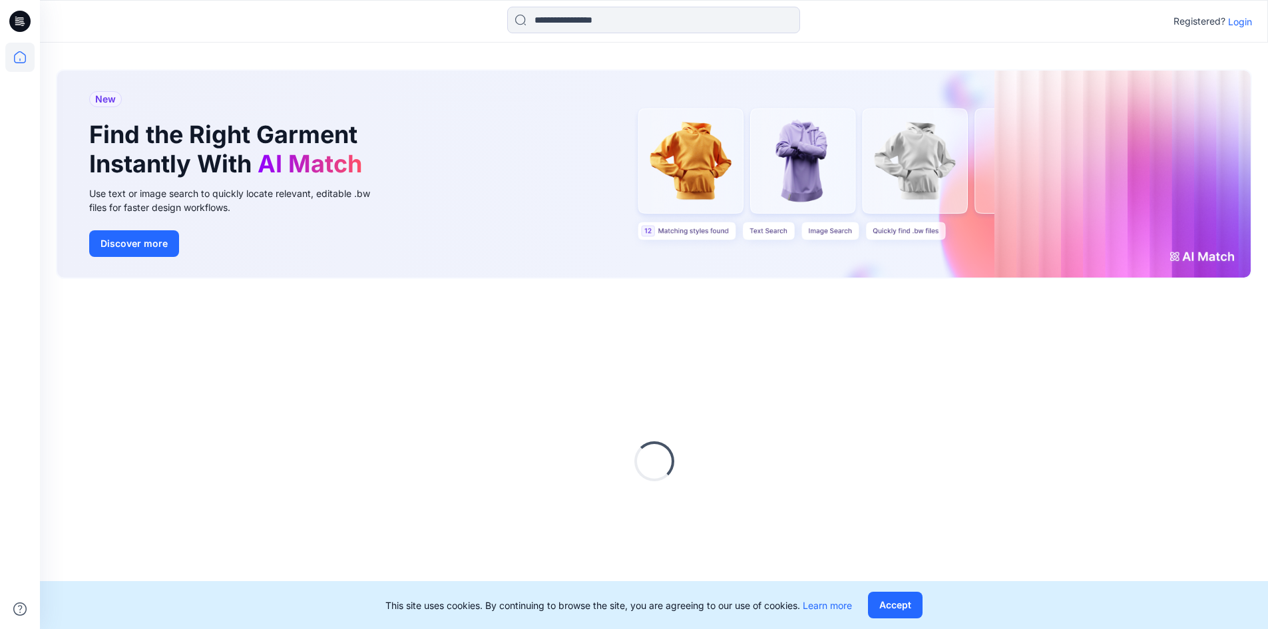 Image resolution: width=1268 pixels, height=629 pixels. I want to click on button: Discover more, so click(134, 244).